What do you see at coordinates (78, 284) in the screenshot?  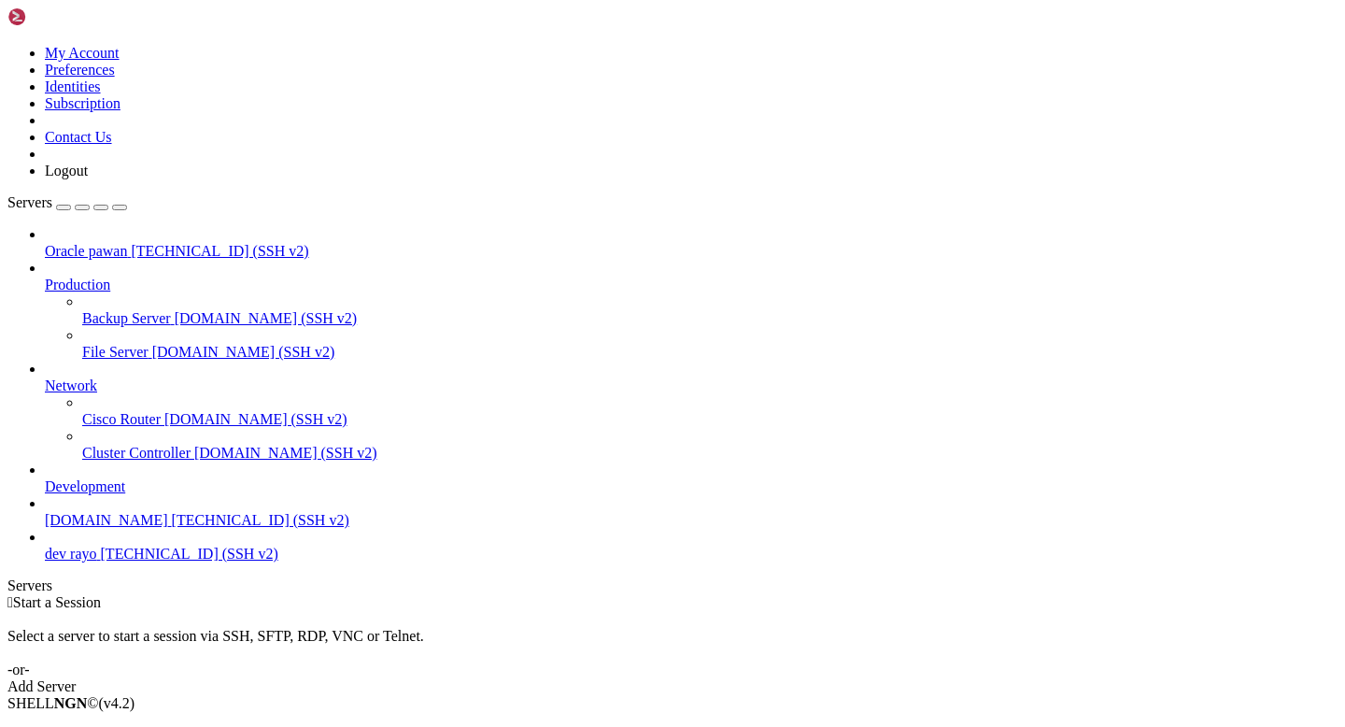 I see `span: Production` at bounding box center [78, 284].